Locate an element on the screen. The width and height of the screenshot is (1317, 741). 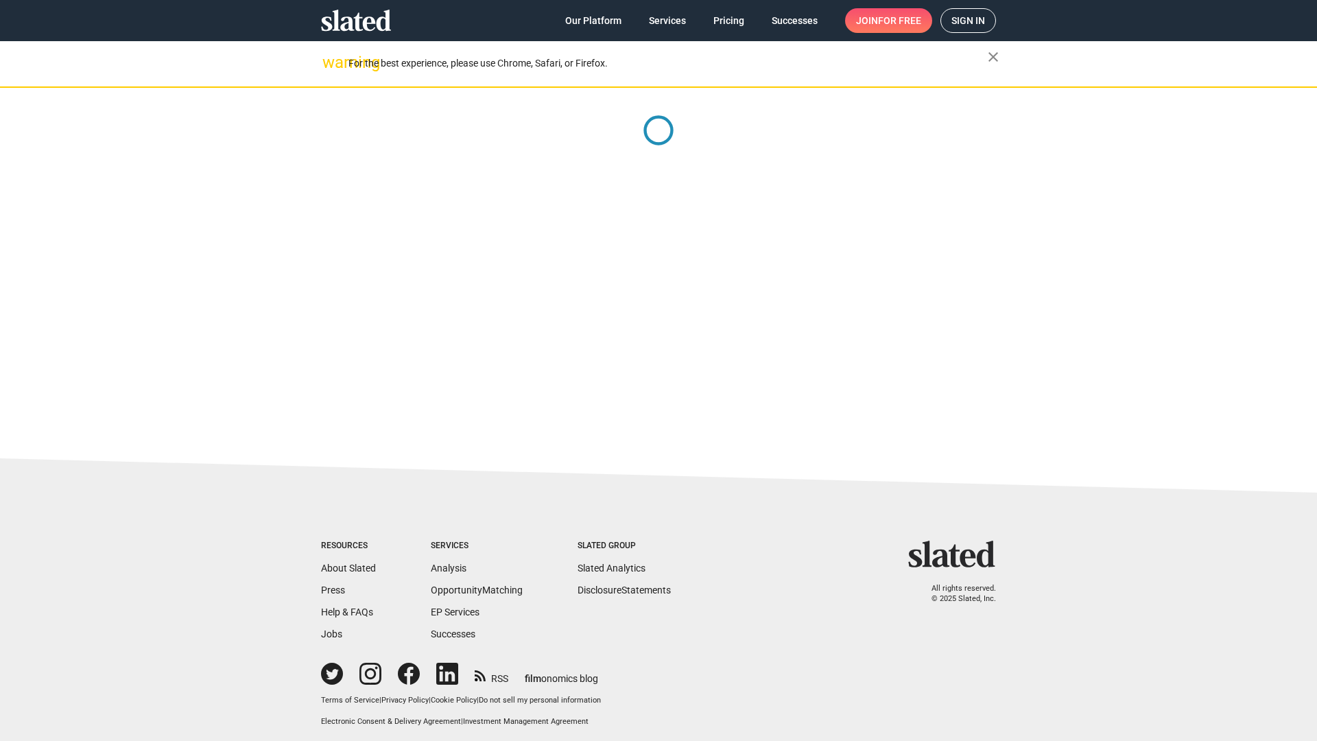
button: Do not sell my personal information is located at coordinates (540, 701).